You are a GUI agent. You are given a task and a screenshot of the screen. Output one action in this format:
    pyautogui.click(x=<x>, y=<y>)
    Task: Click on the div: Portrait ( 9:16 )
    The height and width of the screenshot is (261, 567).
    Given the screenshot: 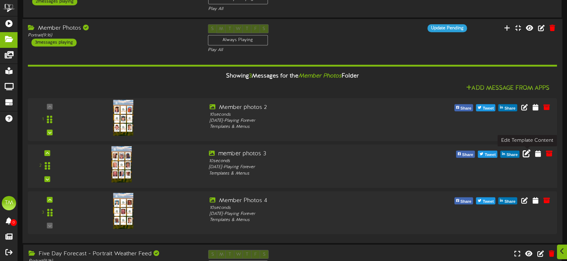 What is the action you would take?
    pyautogui.click(x=112, y=35)
    